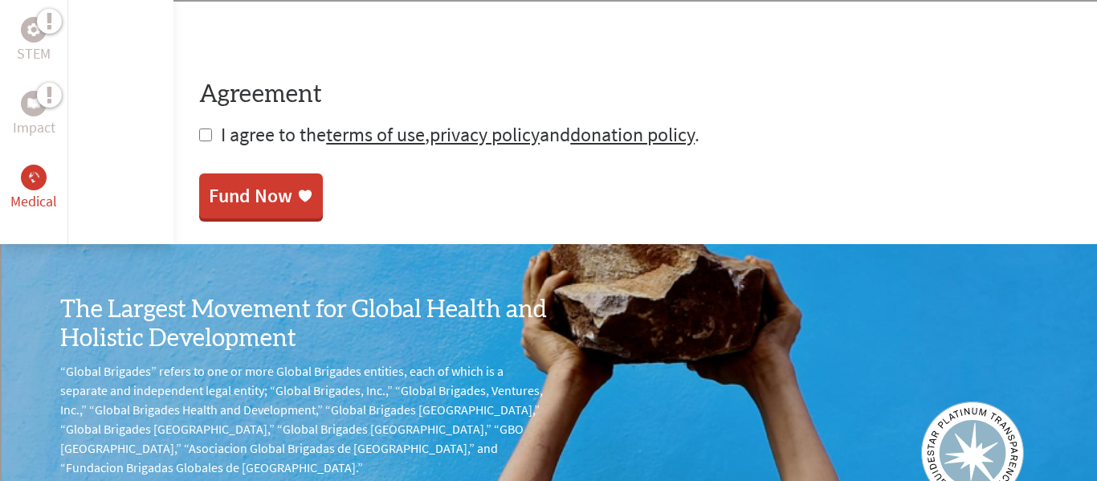  What do you see at coordinates (34, 115) in the screenshot?
I see `a: ImpactImpact` at bounding box center [34, 115].